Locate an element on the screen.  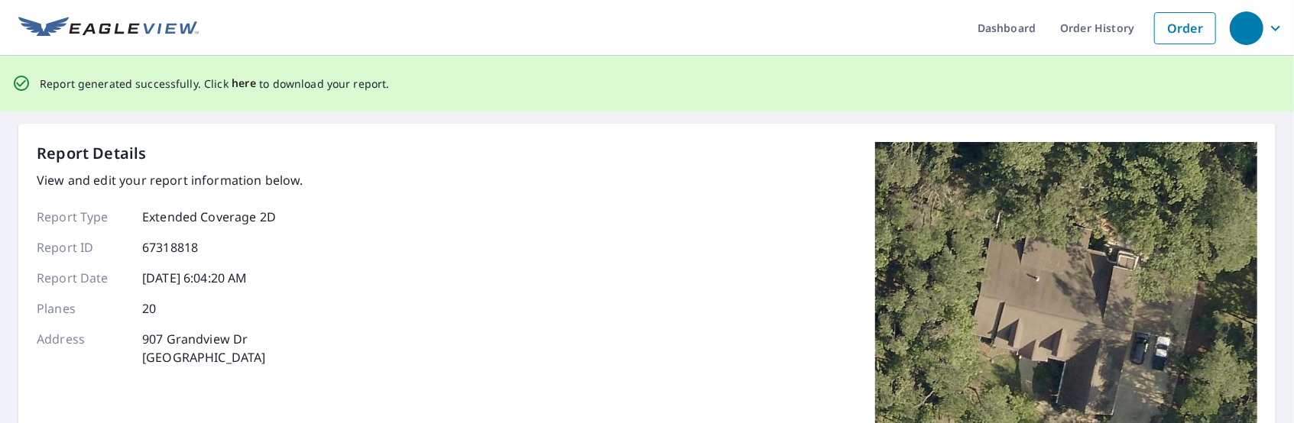
p: Report Details is located at coordinates (92, 154).